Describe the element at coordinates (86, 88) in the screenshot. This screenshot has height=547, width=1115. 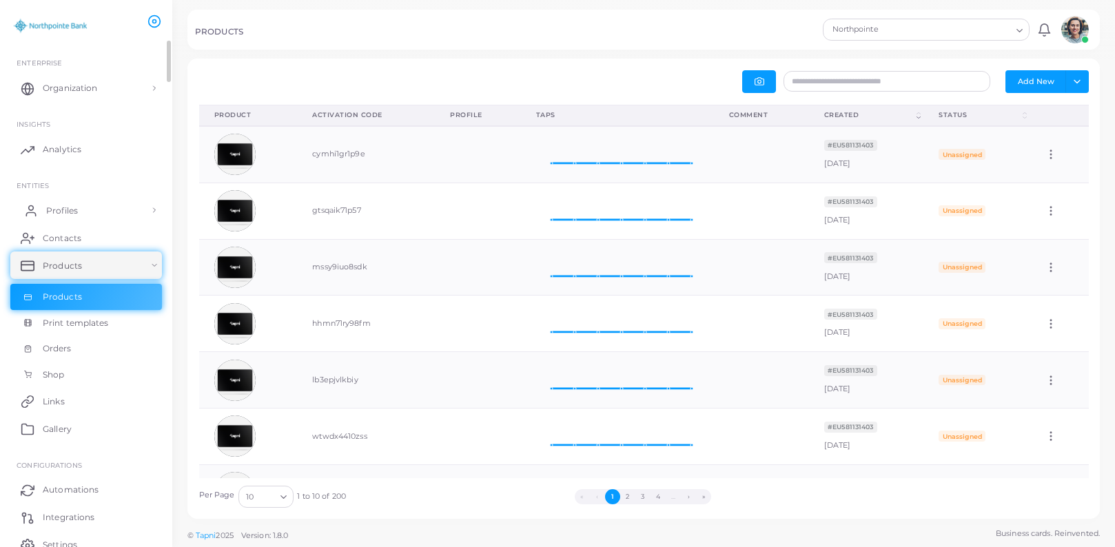
I see `a: Organization` at that location.